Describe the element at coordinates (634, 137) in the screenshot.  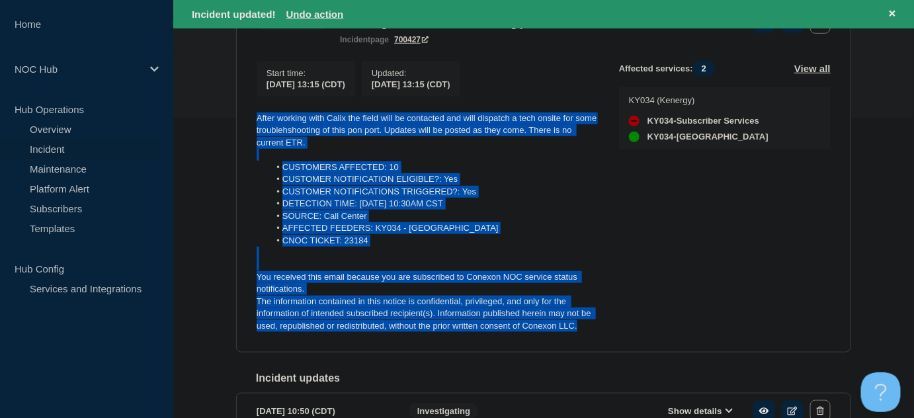
I see `div: up` at that location.